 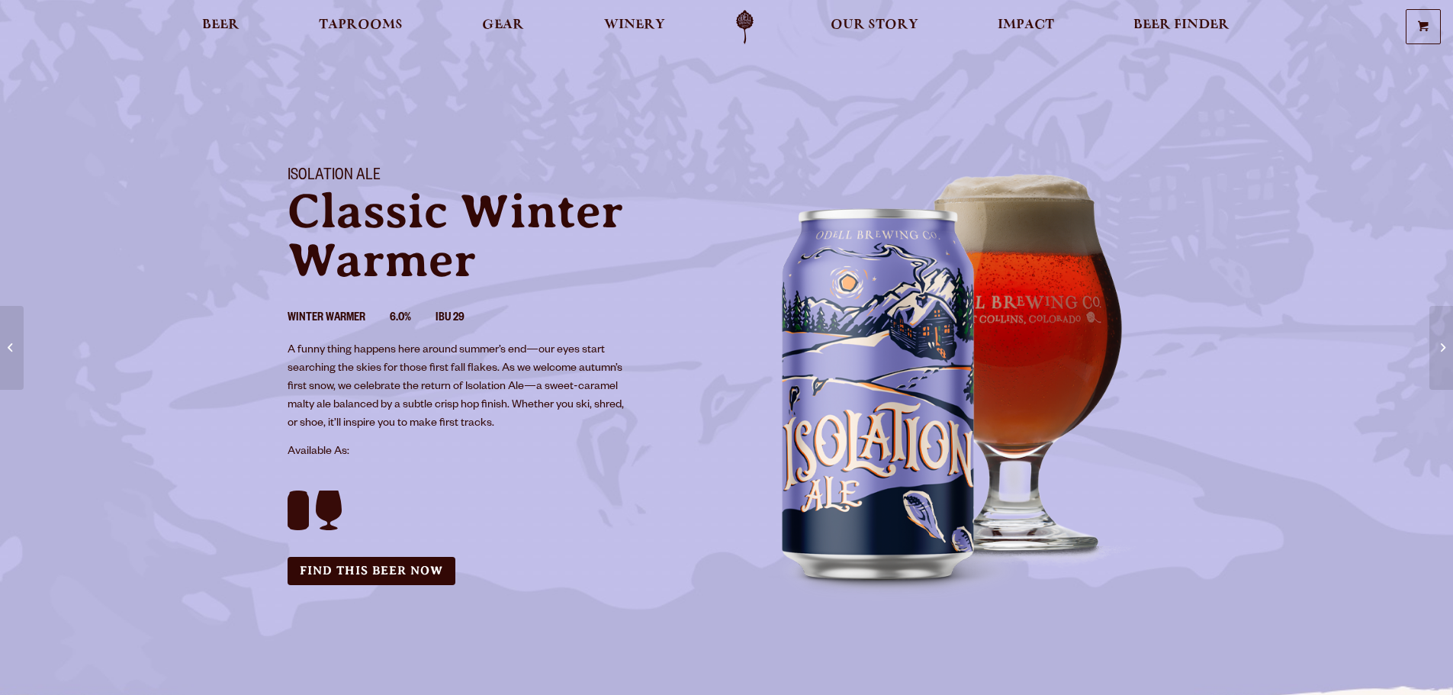 I want to click on a: Impact, so click(x=1026, y=27).